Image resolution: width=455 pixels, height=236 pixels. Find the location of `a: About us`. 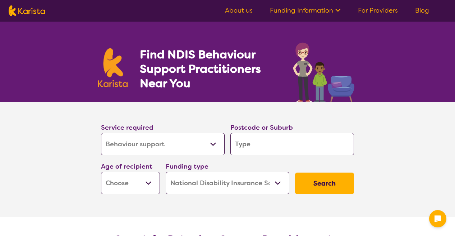

a: About us is located at coordinates (239, 10).